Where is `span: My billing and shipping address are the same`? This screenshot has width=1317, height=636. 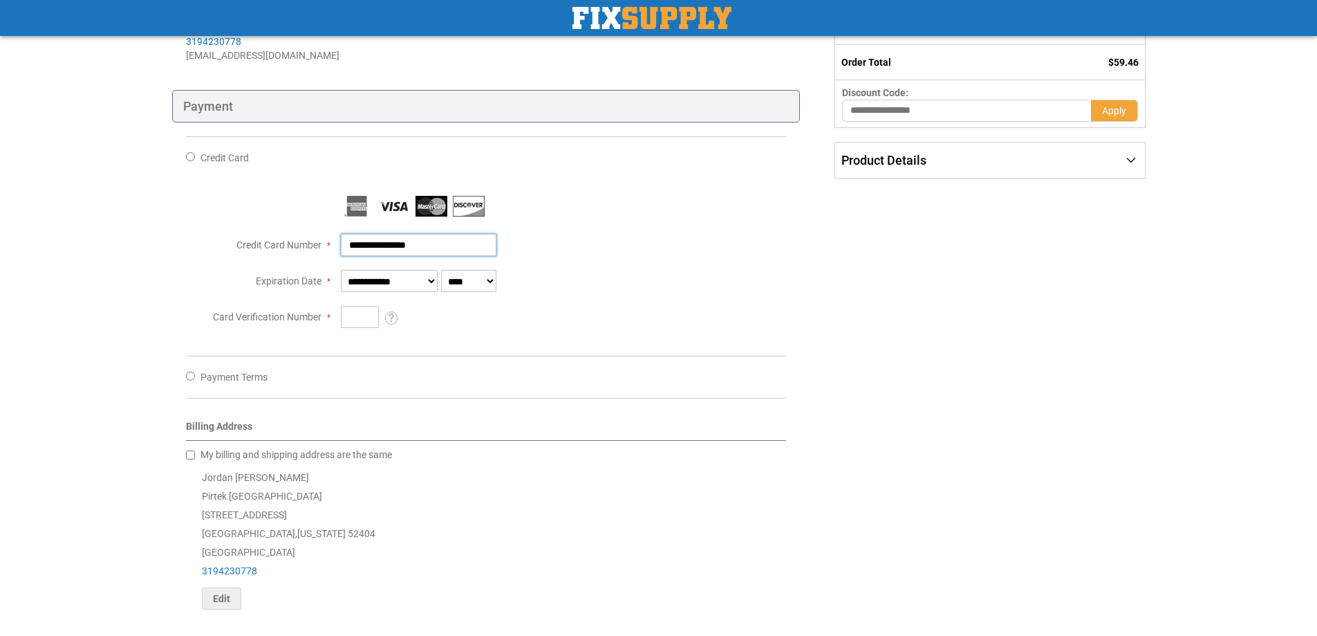 span: My billing and shipping address are the same is located at coordinates (296, 454).